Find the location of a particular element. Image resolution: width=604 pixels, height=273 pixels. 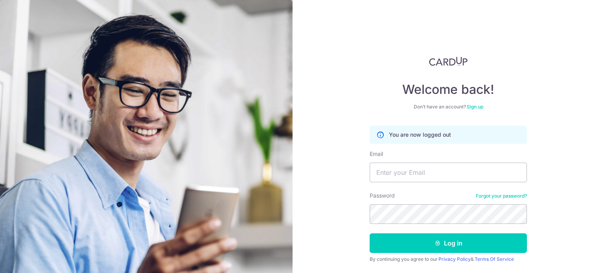

a: Sign up is located at coordinates (475, 107).